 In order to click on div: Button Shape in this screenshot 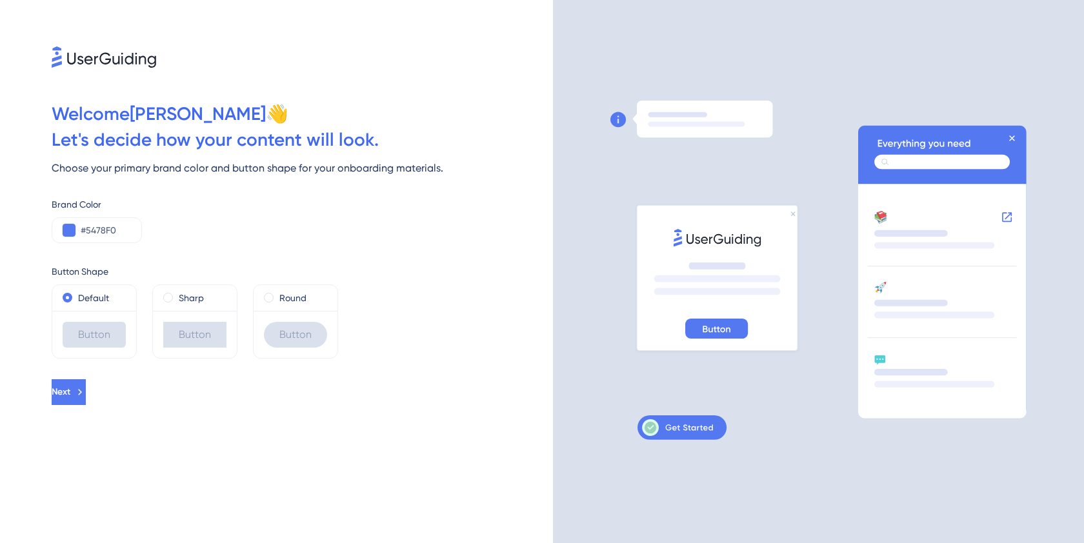, I will do `click(302, 272)`.